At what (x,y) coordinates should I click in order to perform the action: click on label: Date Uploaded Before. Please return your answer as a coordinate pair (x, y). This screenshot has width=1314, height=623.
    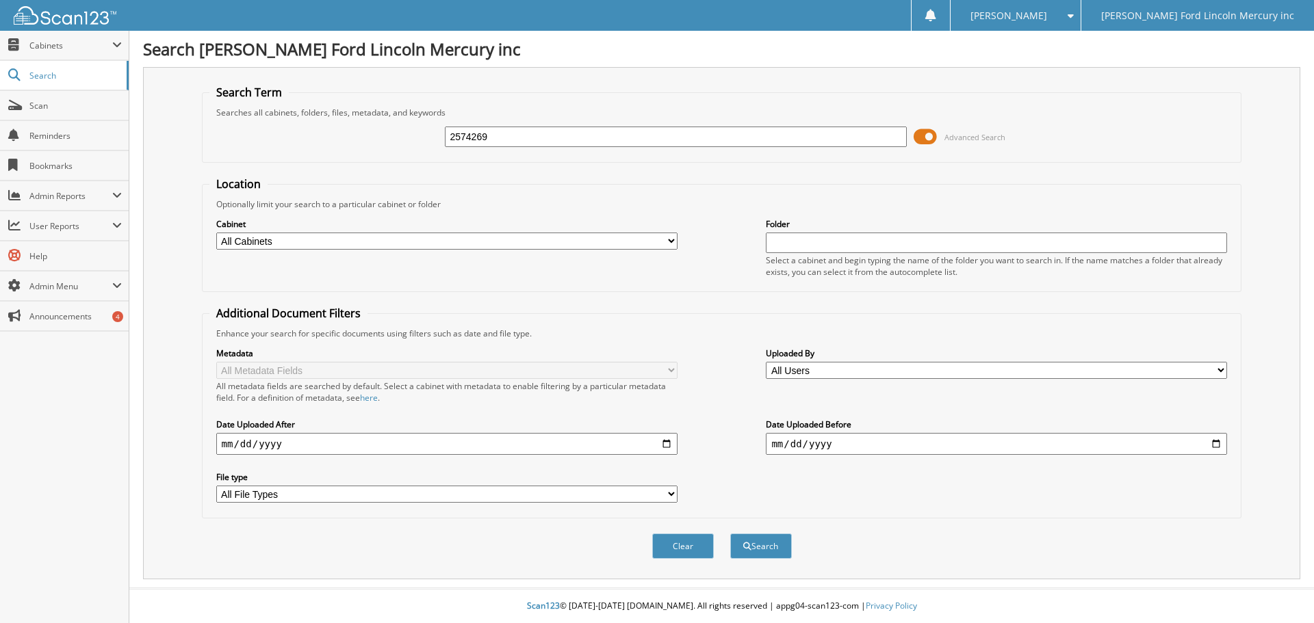
    Looking at the image, I should click on (996, 424).